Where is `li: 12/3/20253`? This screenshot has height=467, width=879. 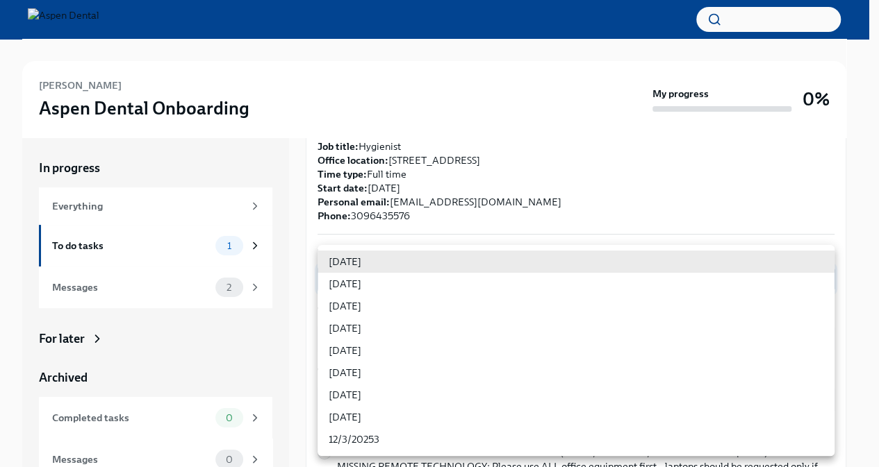 li: 12/3/20253 is located at coordinates (576, 440).